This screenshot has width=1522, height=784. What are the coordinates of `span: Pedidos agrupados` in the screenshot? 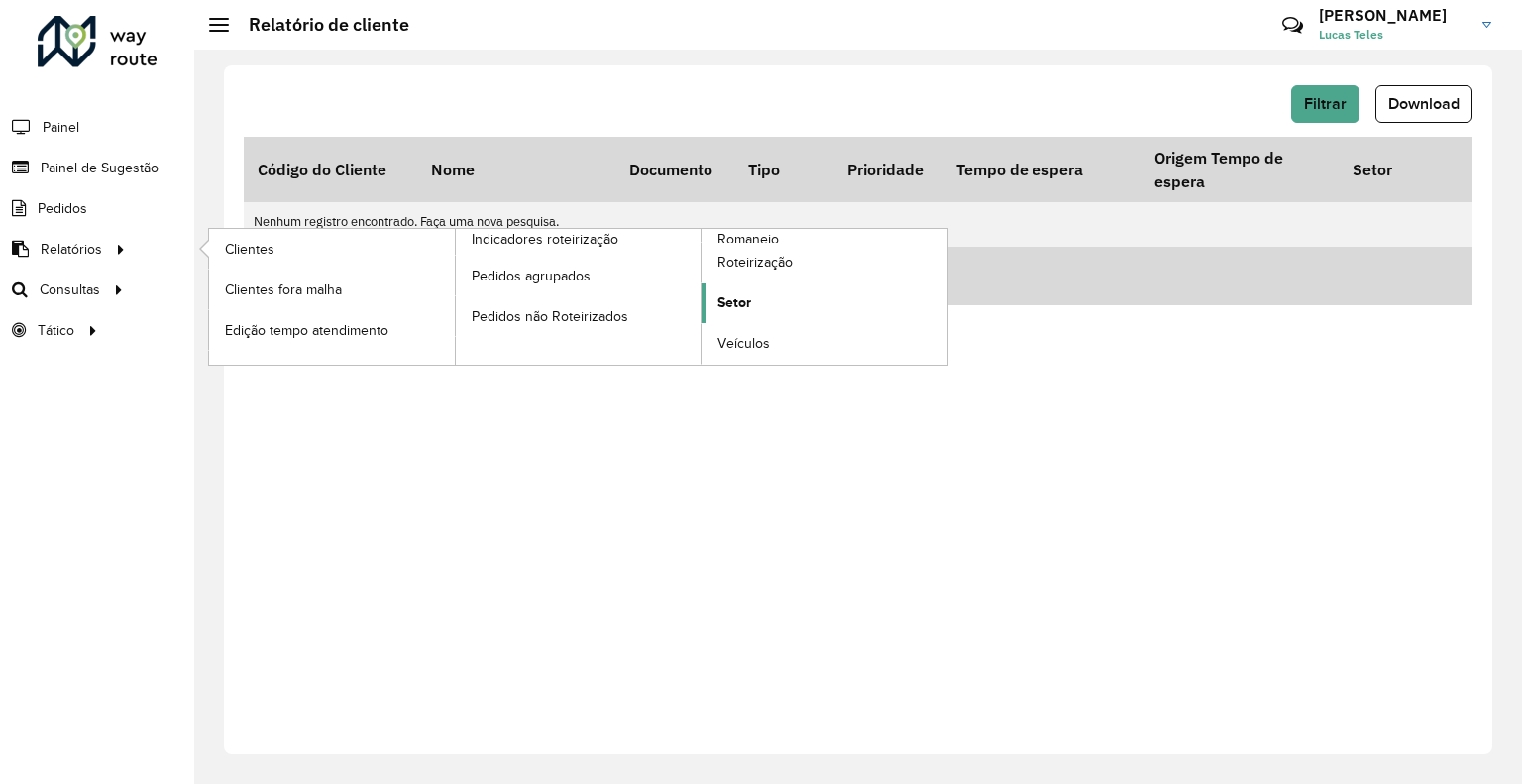 It's located at (531, 276).